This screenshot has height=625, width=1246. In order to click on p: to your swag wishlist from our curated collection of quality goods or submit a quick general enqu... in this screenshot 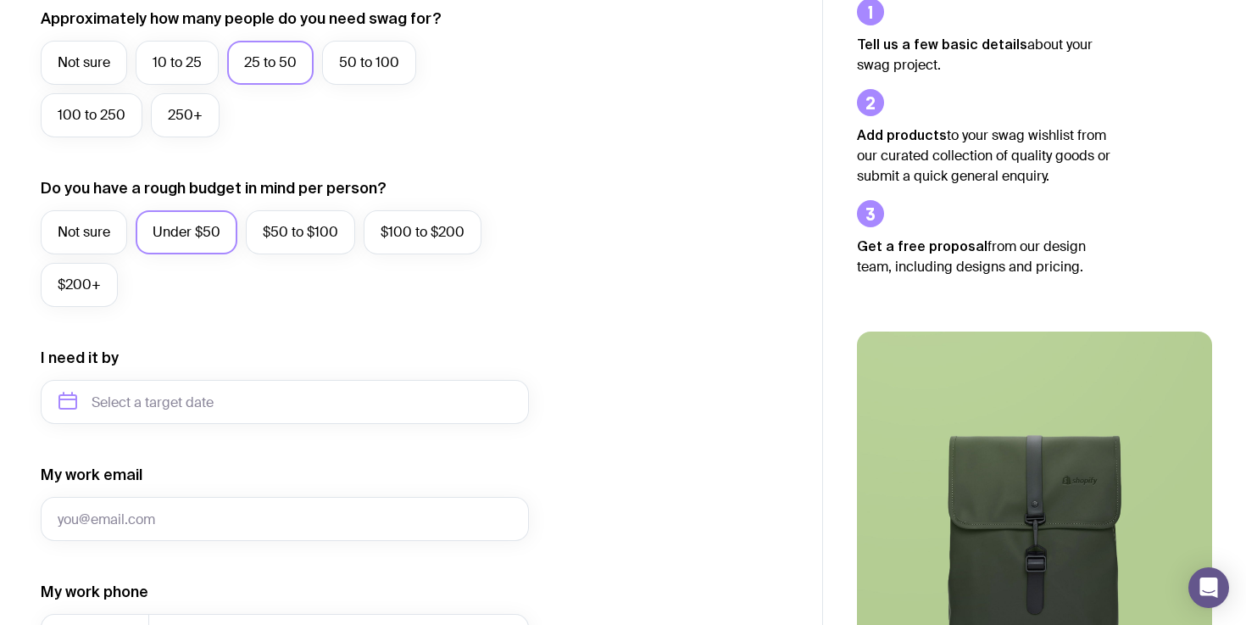, I will do `click(984, 155)`.